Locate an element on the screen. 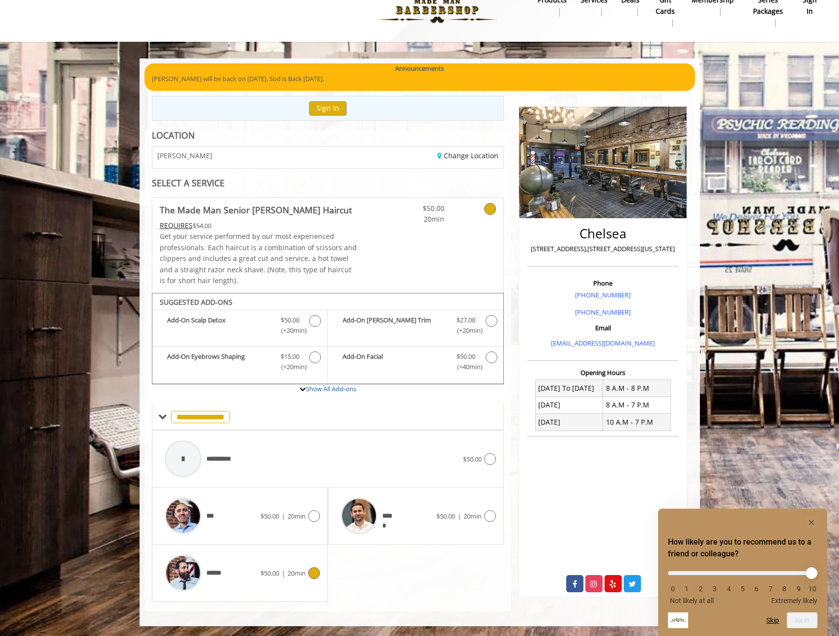 This screenshot has height=636, width=839. span: Extremely likely is located at coordinates (795, 601).